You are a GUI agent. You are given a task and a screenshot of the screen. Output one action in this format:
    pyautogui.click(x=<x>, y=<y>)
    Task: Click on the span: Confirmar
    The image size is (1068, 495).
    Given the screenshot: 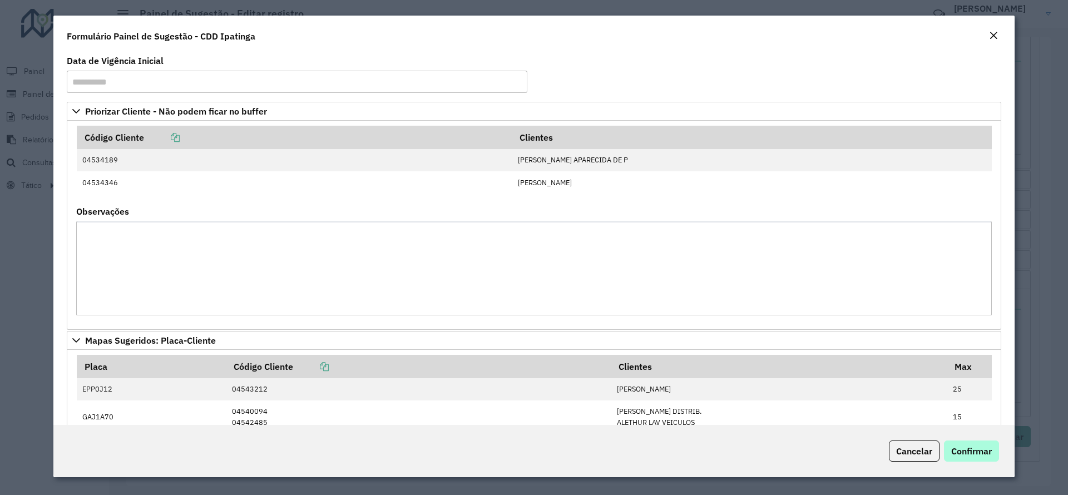 What is the action you would take?
    pyautogui.click(x=971, y=451)
    